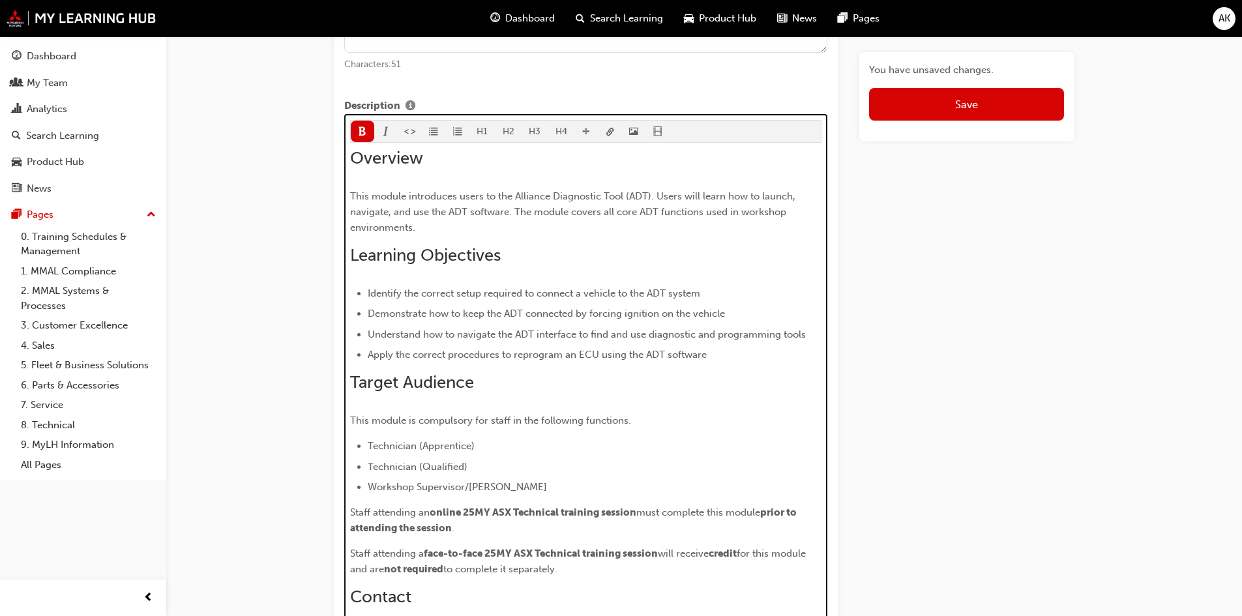 The width and height of the screenshot is (1242, 616). Describe the element at coordinates (586, 131) in the screenshot. I see `button: divider-icon` at that location.